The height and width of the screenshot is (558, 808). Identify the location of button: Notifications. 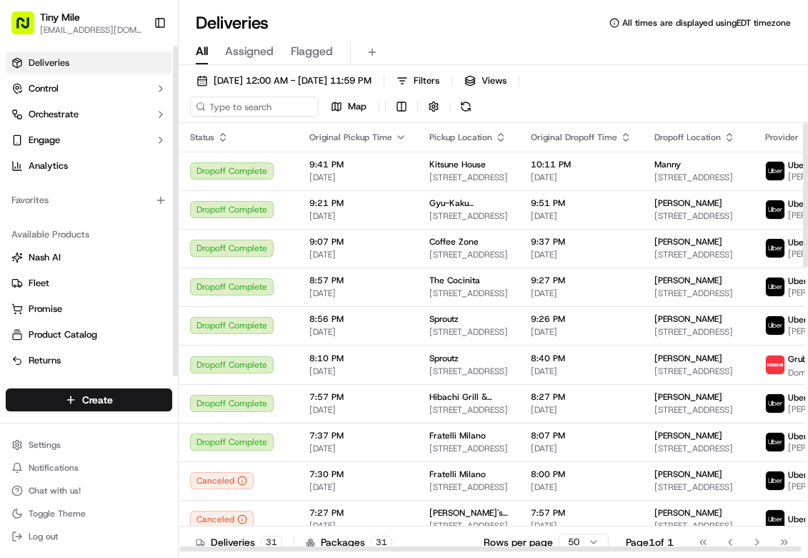
(89, 468).